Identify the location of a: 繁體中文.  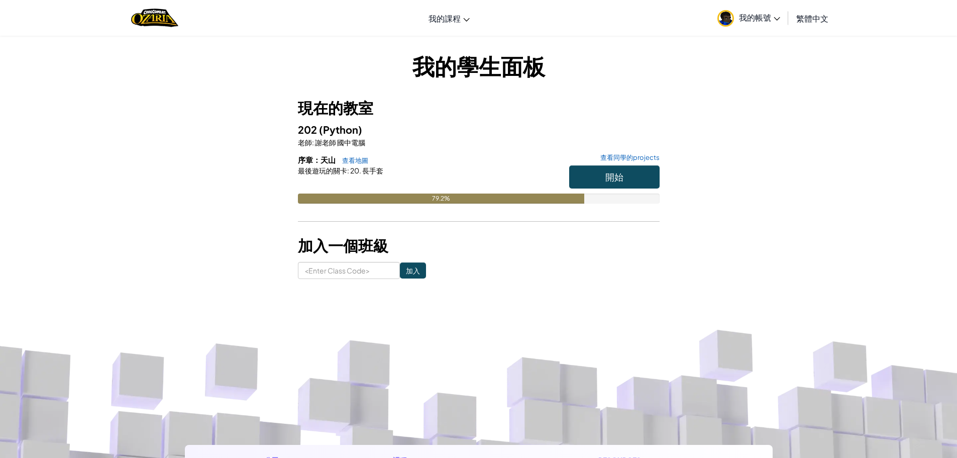
(812, 18).